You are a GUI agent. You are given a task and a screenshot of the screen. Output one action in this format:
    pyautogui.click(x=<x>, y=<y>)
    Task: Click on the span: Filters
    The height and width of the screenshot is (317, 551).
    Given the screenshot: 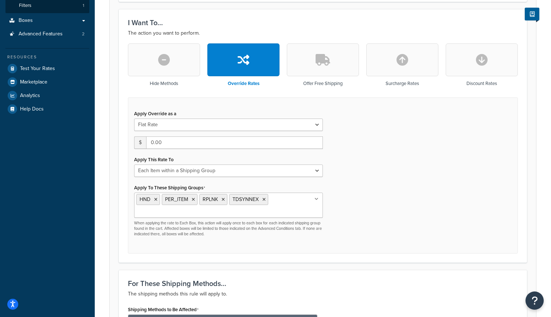 What is the action you would take?
    pyautogui.click(x=25, y=5)
    